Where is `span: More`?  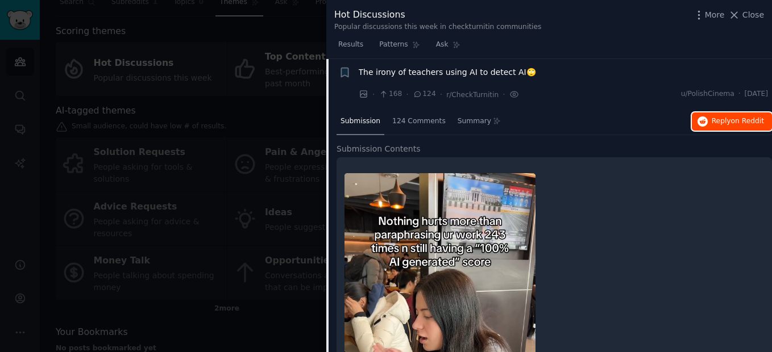
span: More is located at coordinates (714, 15).